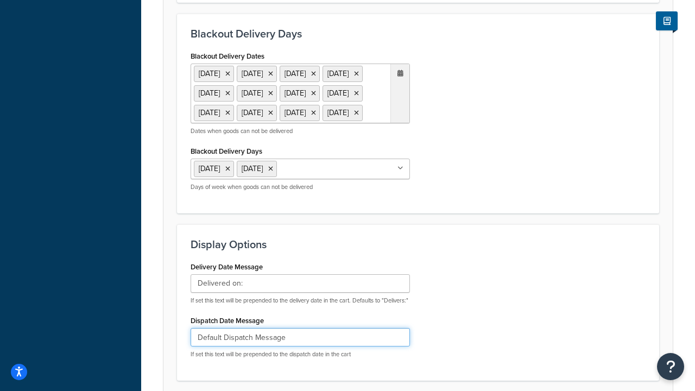 The width and height of the screenshot is (695, 391). What do you see at coordinates (670, 366) in the screenshot?
I see `button: Open Resource Center` at bounding box center [670, 366].